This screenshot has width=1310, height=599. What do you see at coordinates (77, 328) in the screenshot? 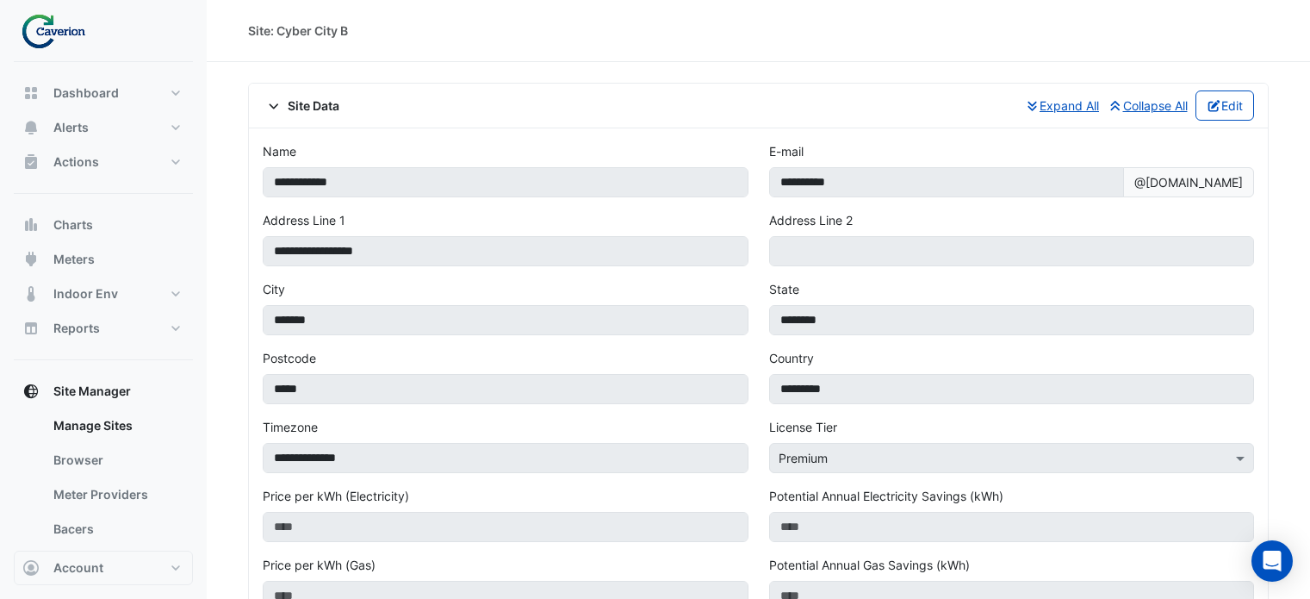
I see `span: Reports` at bounding box center [77, 328].